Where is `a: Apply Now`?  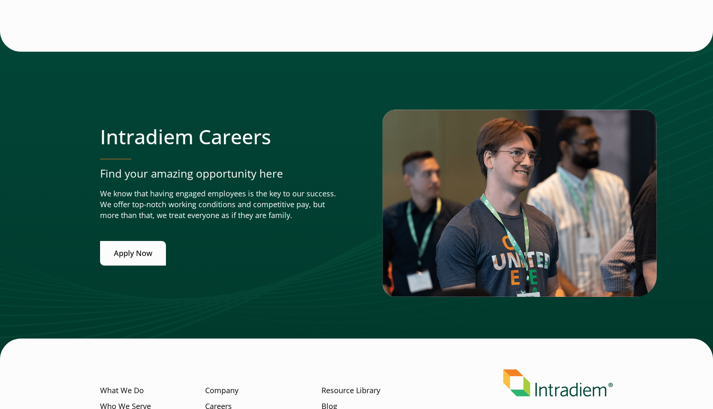
a: Apply Now is located at coordinates (133, 253).